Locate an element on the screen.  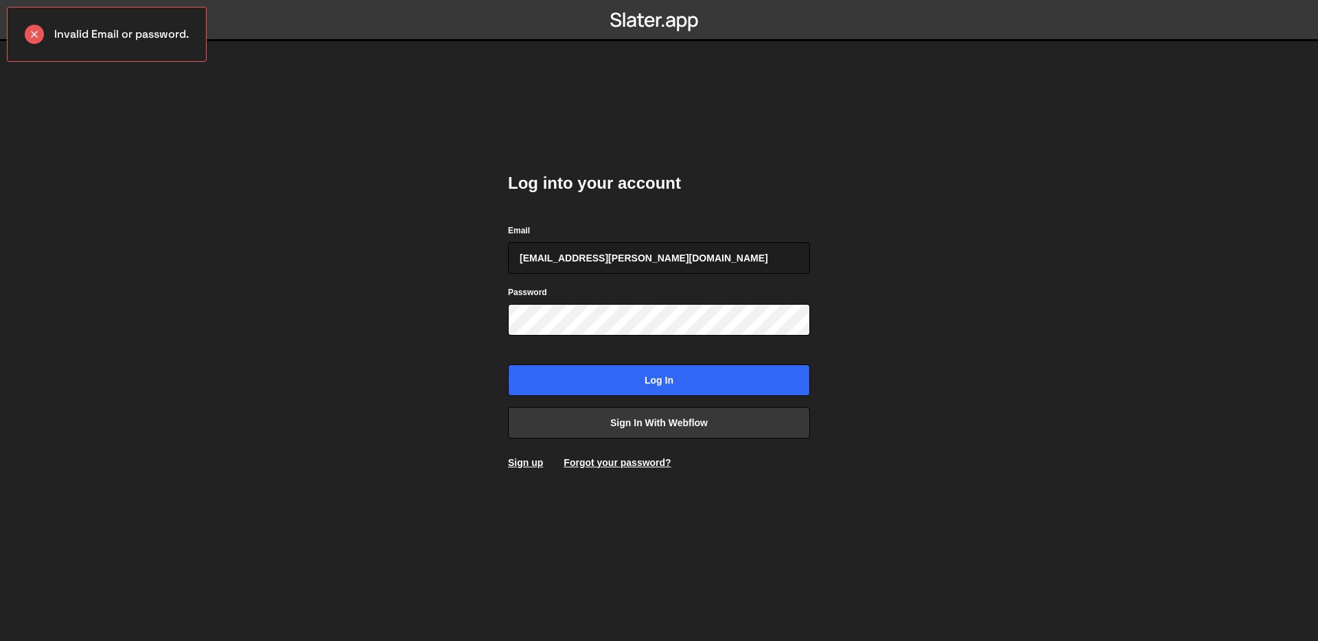
a: Sign in with Webflow is located at coordinates (659, 423).